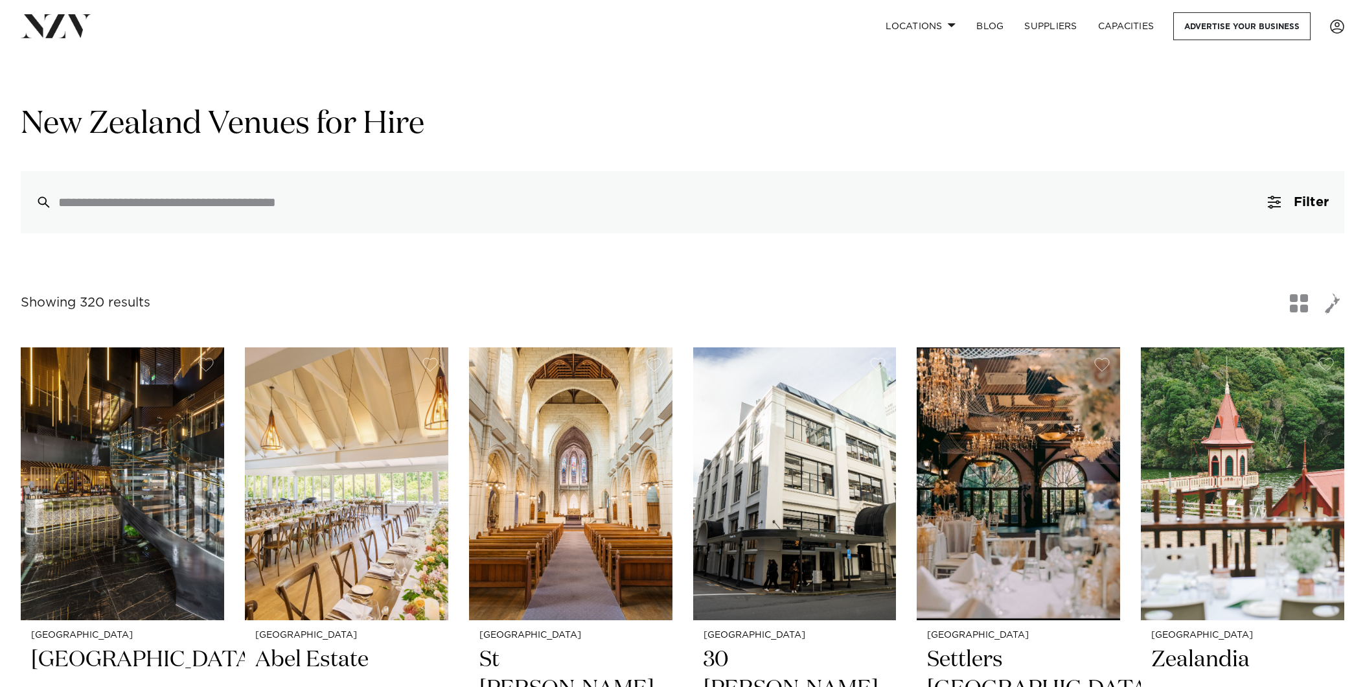 This screenshot has width=1365, height=687. Describe the element at coordinates (1126, 26) in the screenshot. I see `a: Capacities` at that location.